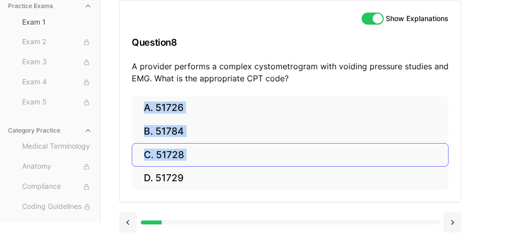 Image resolution: width=530 pixels, height=239 pixels. What do you see at coordinates (57, 207) in the screenshot?
I see `button: Coding Guidelines` at bounding box center [57, 207].